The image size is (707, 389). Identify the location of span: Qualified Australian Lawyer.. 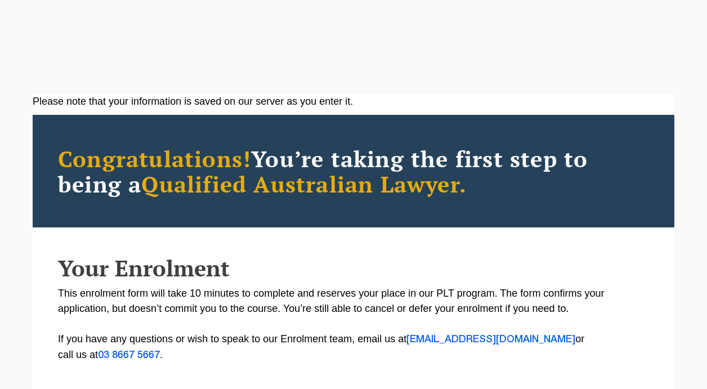
(304, 184).